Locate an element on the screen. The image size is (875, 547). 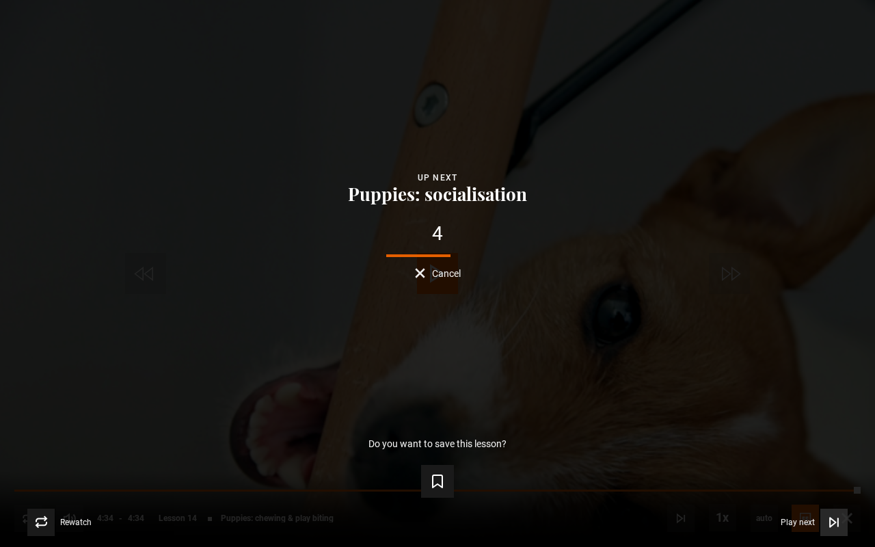
button: Puppies: socialisation is located at coordinates (438, 194).